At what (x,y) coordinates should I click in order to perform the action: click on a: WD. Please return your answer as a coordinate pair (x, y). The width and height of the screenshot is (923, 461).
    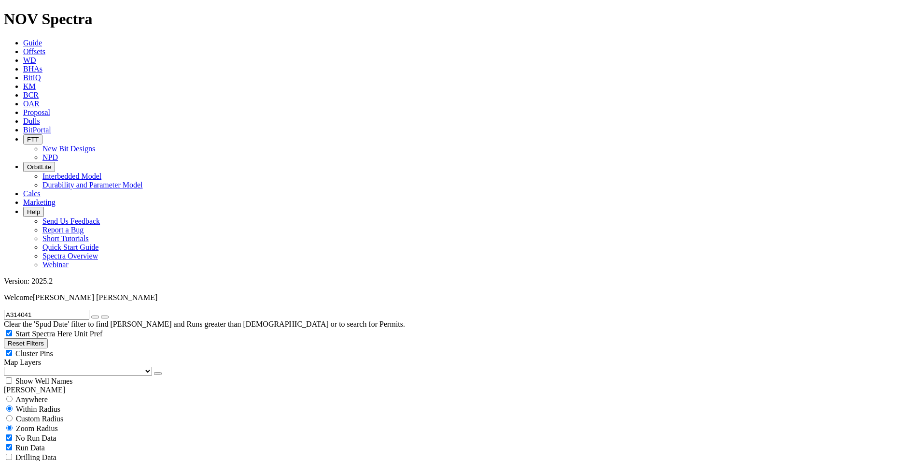
    Looking at the image, I should click on (29, 60).